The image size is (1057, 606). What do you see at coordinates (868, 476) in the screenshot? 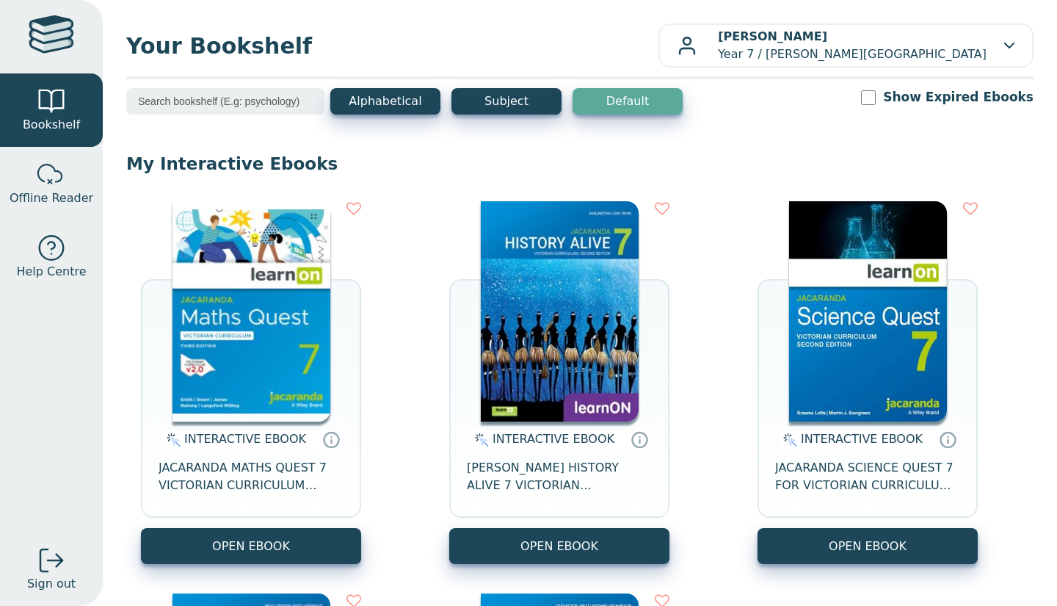
I see `span: JACARANDA SCIENCE QUEST 7 FOR VICTORIAN CURRICULUM LEARNON 2E EBOOK` at bounding box center [868, 476].